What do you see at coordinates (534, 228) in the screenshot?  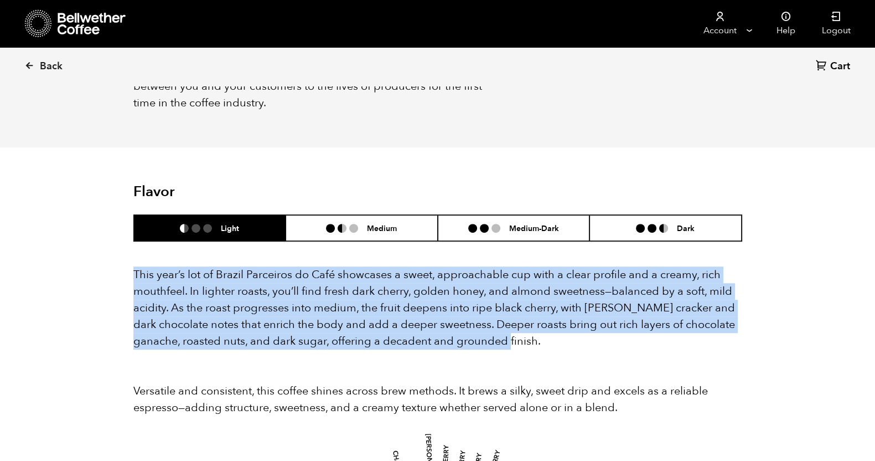 I see `h6: Medium-Dark` at bounding box center [534, 228].